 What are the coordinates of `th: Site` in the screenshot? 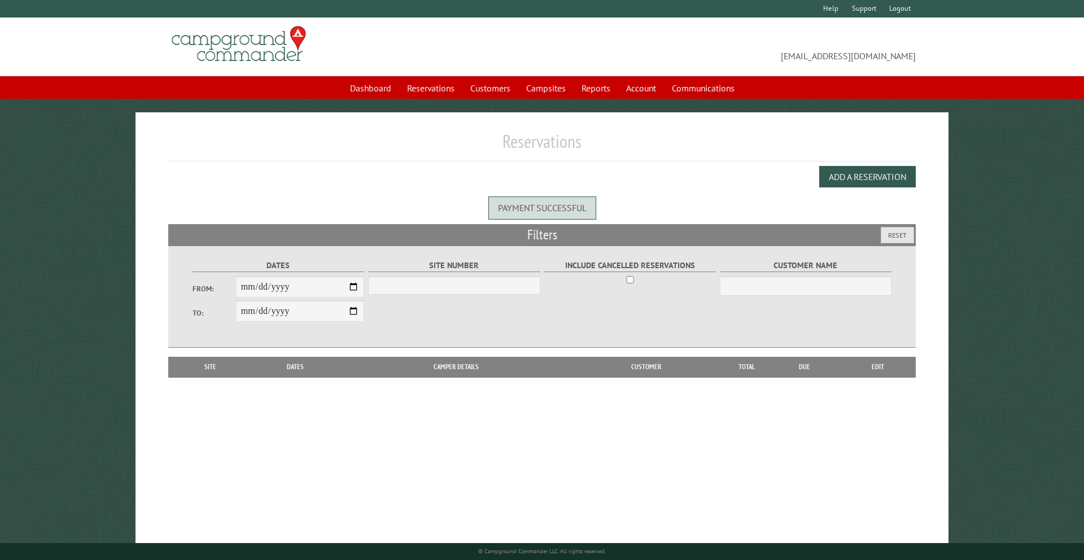 It's located at (211, 367).